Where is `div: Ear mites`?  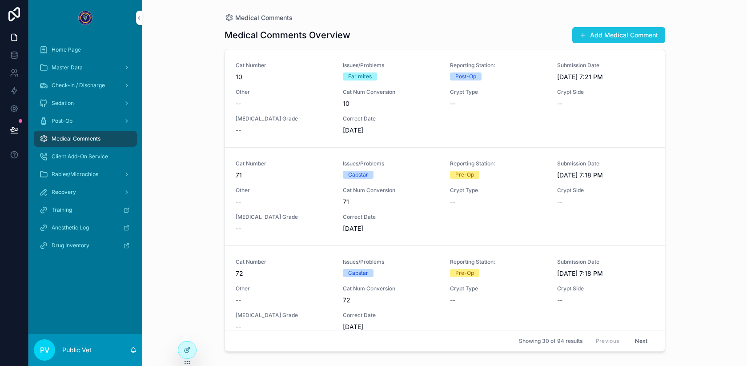 div: Ear mites is located at coordinates (360, 76).